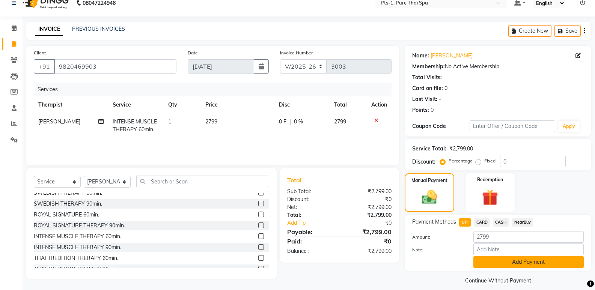  What do you see at coordinates (528, 237) in the screenshot?
I see `input: Amount` at bounding box center [528, 237].